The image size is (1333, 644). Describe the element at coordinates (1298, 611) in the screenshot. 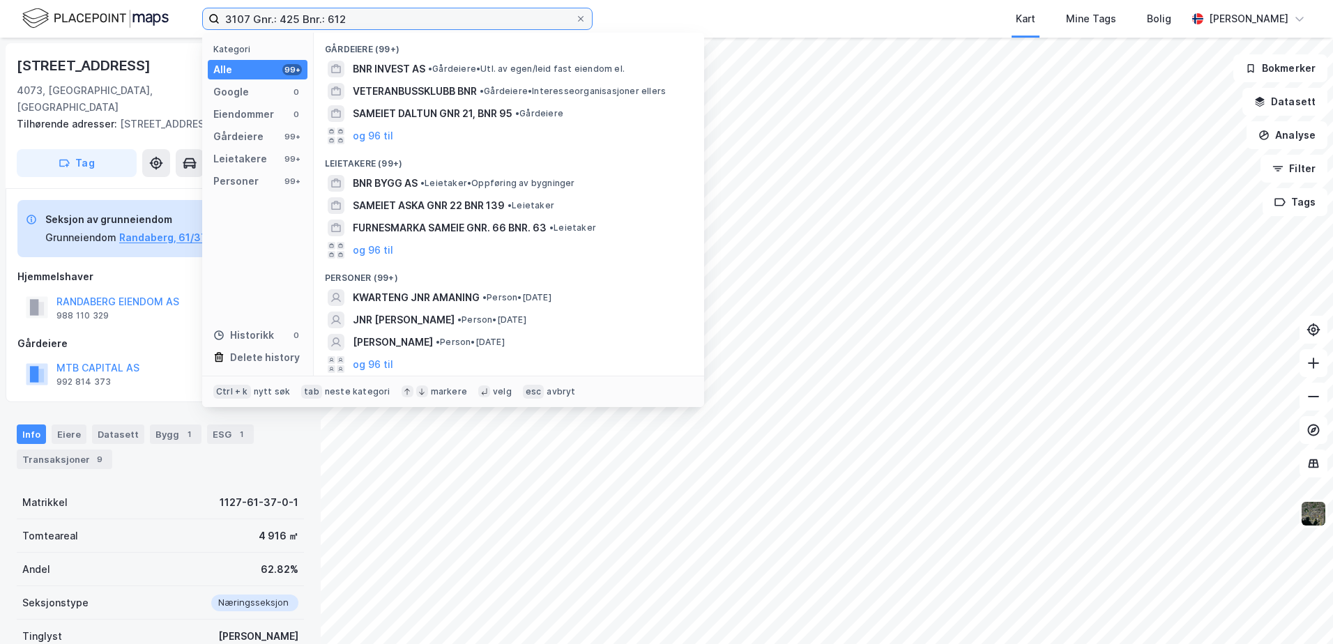

I see `div: Kontrollprogram for chat` at that location.